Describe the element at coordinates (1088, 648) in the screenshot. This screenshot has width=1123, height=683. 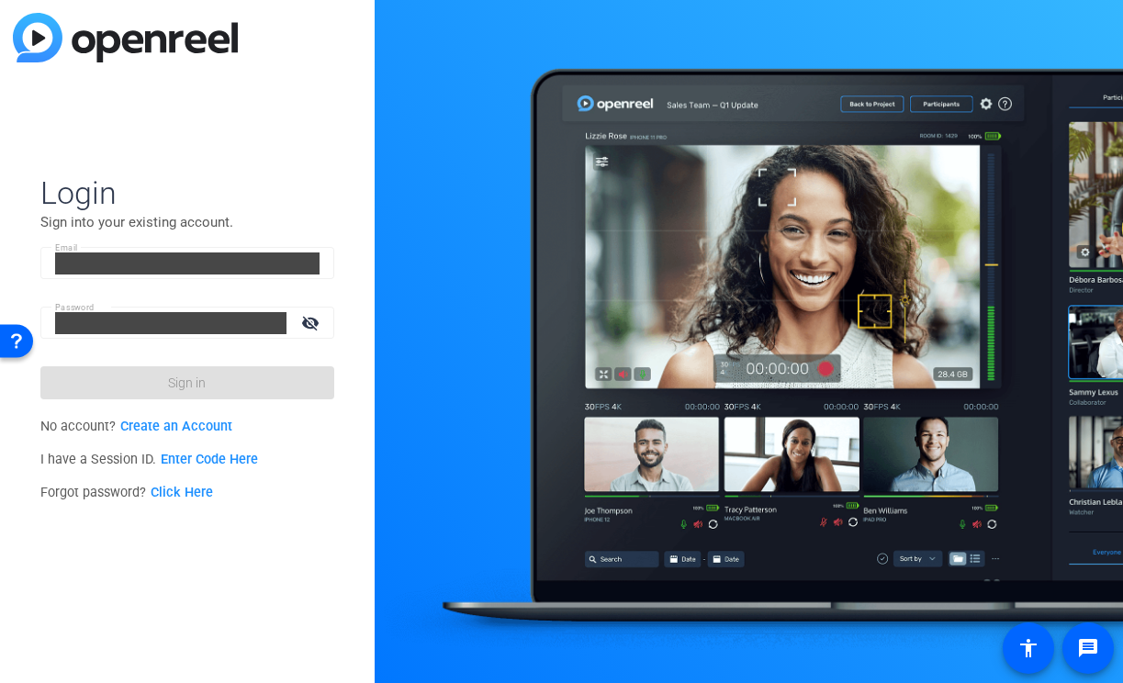
I see `mat-icon: message` at that location.